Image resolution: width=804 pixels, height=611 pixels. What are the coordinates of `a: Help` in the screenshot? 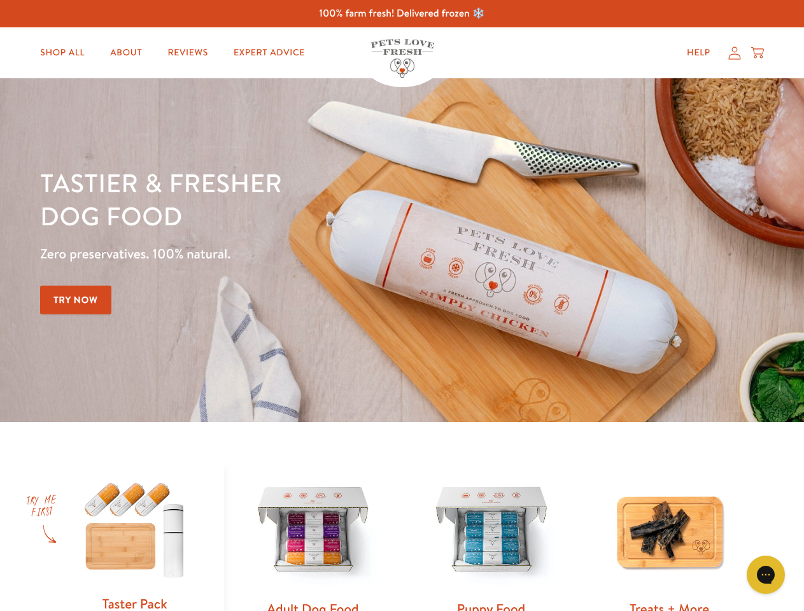 It's located at (698, 53).